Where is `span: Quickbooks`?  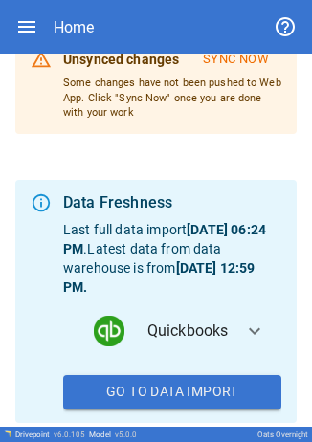
span: Quickbooks is located at coordinates (187, 331).